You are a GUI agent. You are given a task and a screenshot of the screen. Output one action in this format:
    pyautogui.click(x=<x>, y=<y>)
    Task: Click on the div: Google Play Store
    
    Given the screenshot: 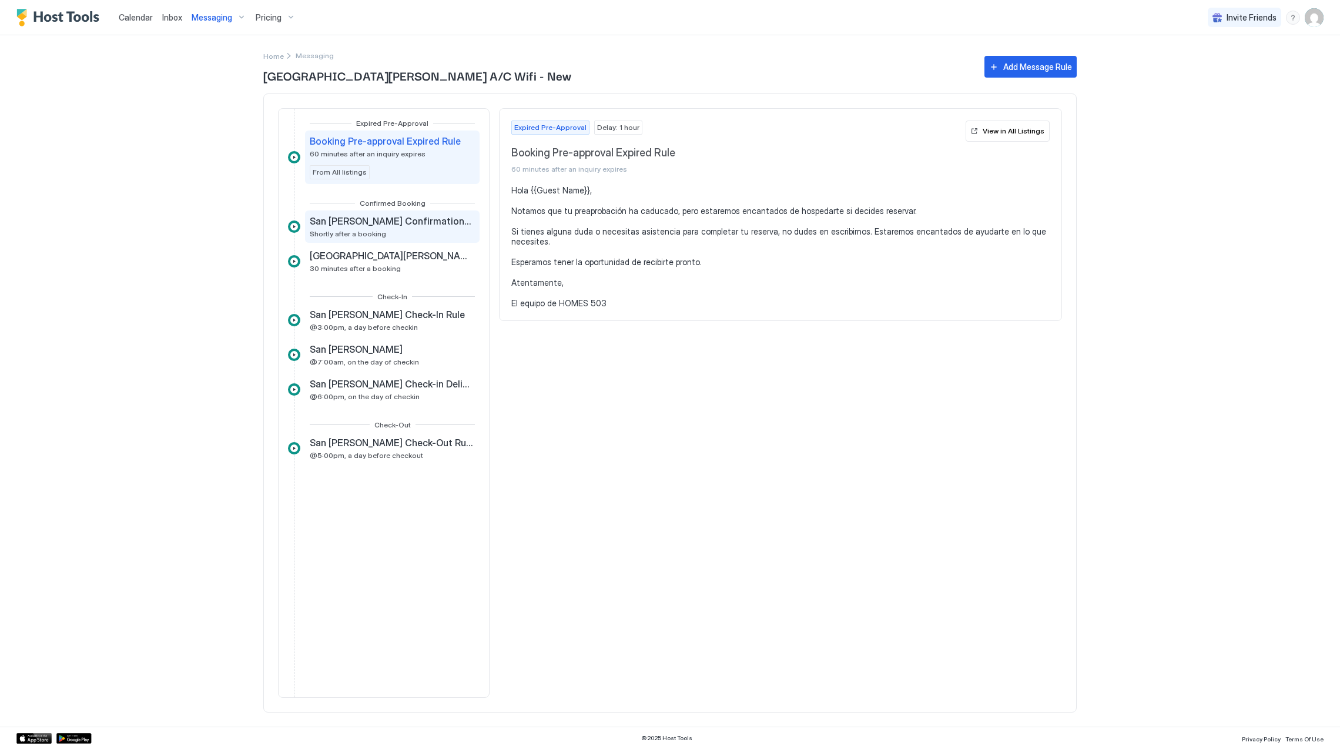 What is the action you would take?
    pyautogui.click(x=74, y=738)
    